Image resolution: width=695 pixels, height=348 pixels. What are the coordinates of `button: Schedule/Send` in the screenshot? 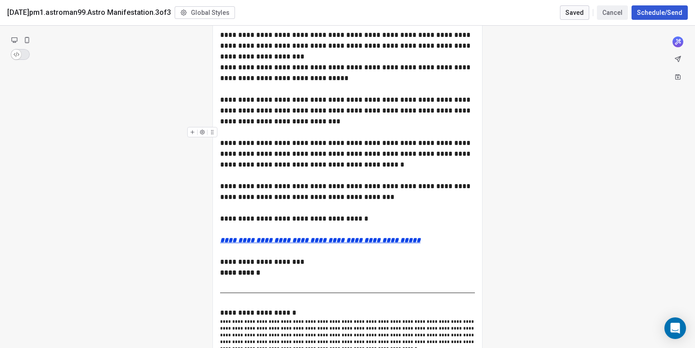 It's located at (659, 13).